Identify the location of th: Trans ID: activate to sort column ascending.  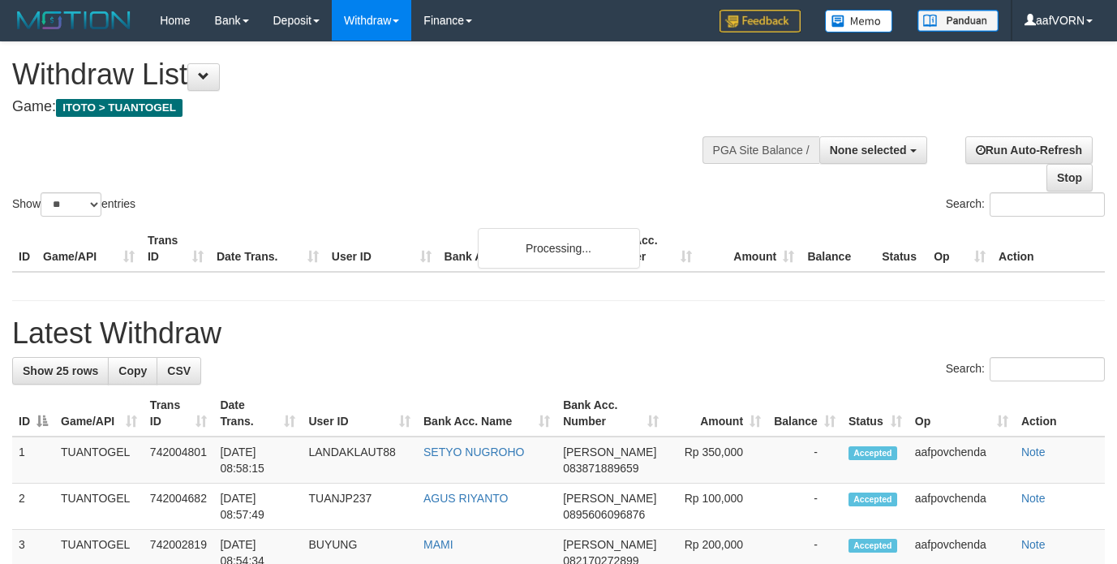
(178, 413).